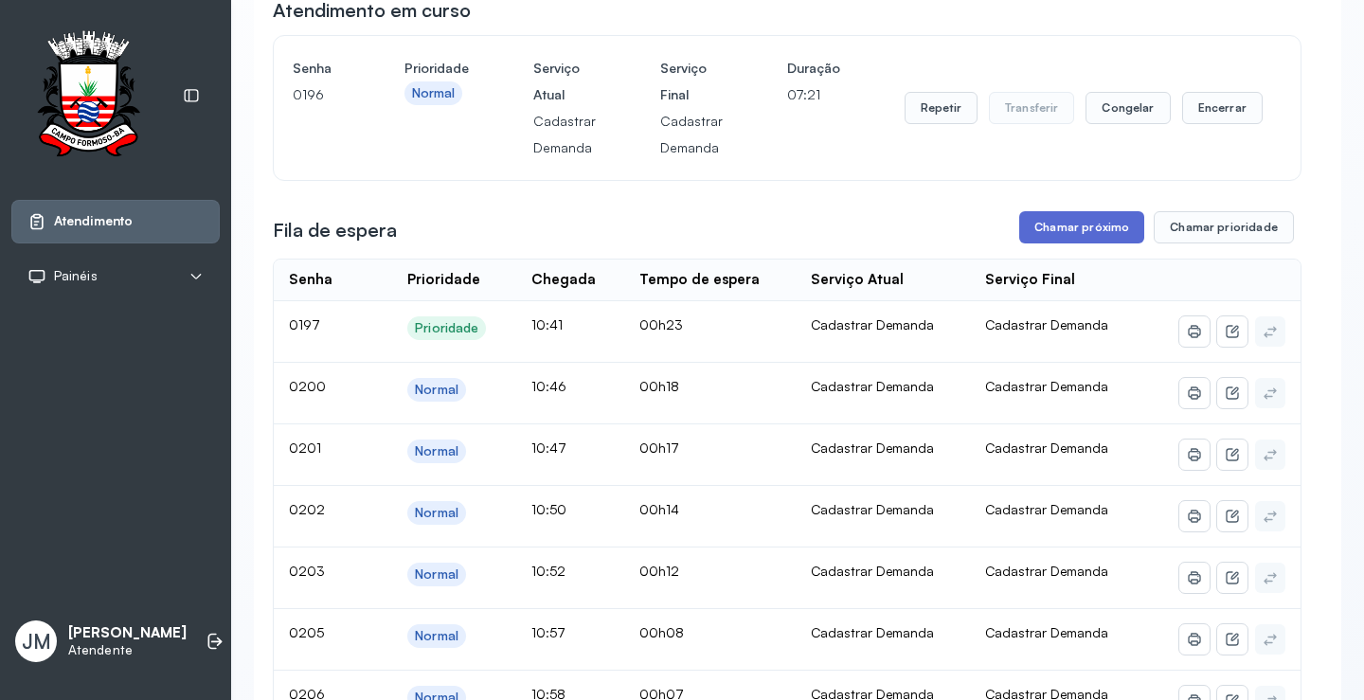 This screenshot has width=1364, height=700. What do you see at coordinates (307, 509) in the screenshot?
I see `span: 0202` at bounding box center [307, 509].